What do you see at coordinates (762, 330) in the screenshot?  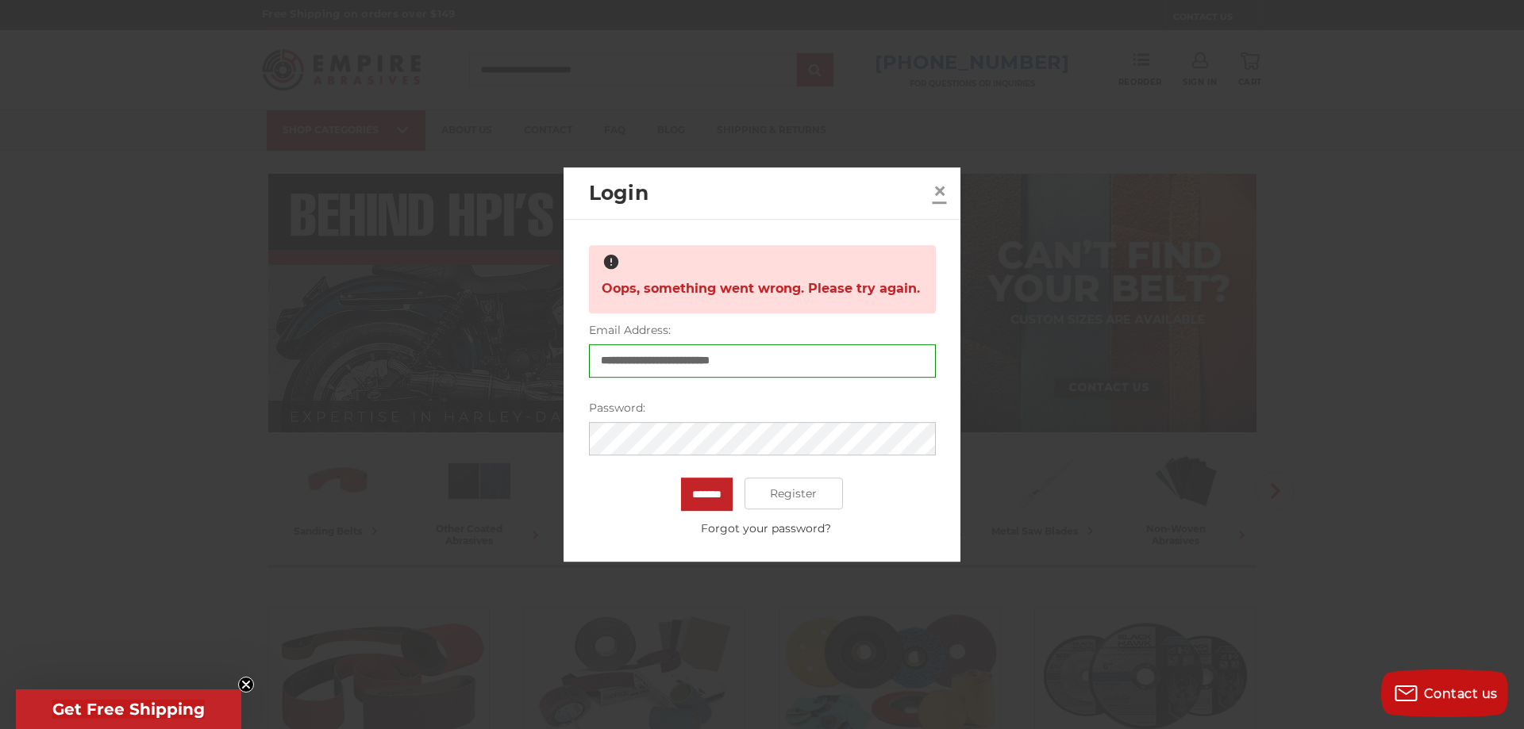 I see `label: Email Address:` at bounding box center [762, 330].